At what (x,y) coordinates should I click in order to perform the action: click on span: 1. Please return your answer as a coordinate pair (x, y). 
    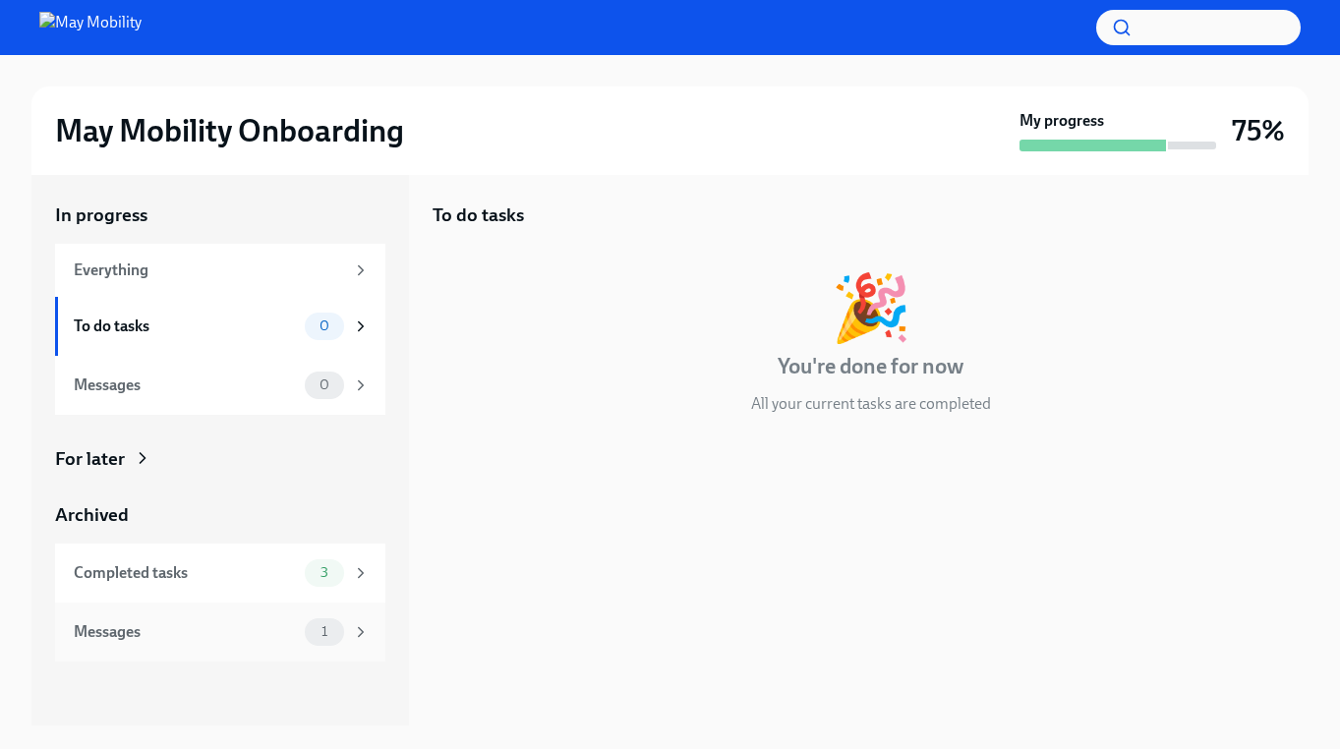
    Looking at the image, I should click on (324, 631).